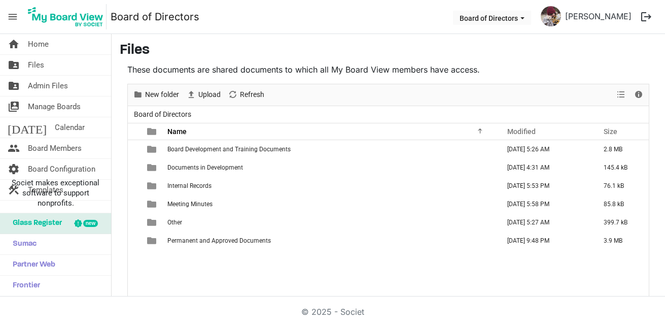 The height and width of the screenshot is (327, 665). What do you see at coordinates (156, 95) in the screenshot?
I see `div: New folder` at bounding box center [156, 95].